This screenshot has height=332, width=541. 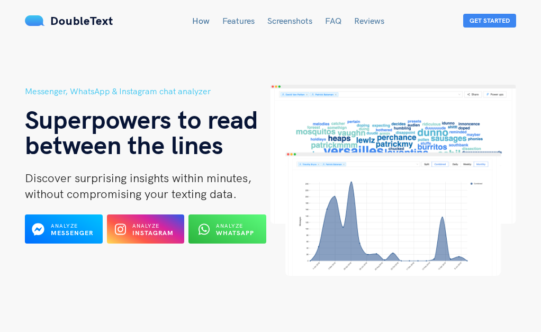 I want to click on span: between the lines, so click(x=124, y=144).